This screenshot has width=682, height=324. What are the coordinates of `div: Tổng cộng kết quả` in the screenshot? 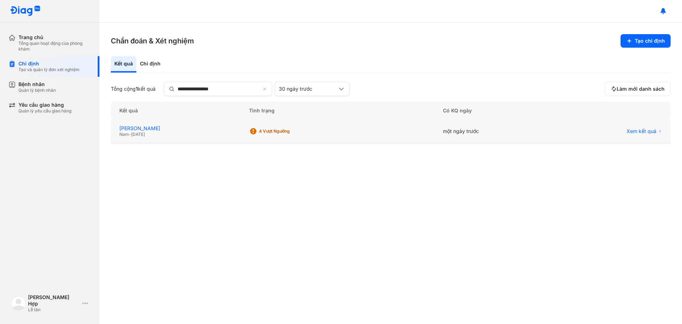 It's located at (133, 89).